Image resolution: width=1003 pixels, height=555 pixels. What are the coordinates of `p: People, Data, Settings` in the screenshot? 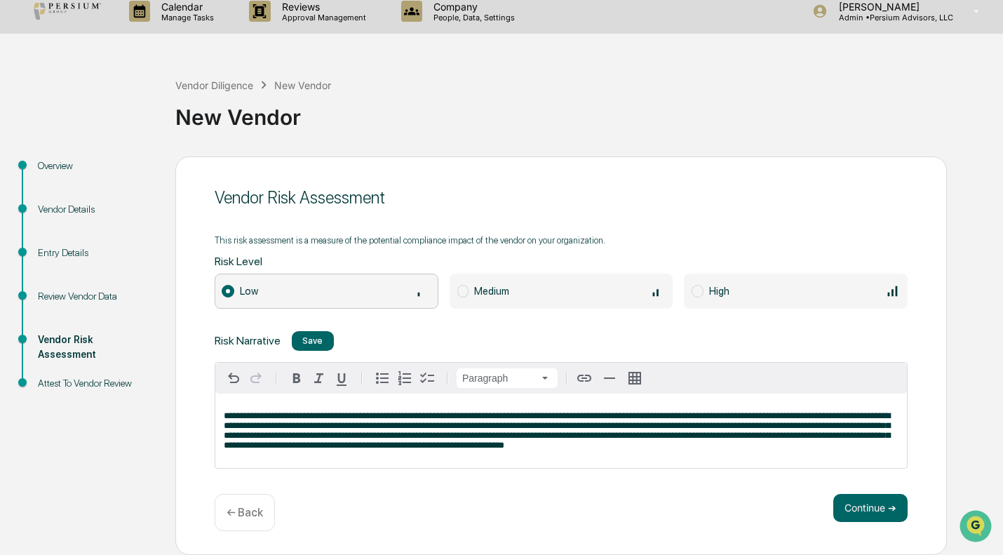 It's located at (472, 18).